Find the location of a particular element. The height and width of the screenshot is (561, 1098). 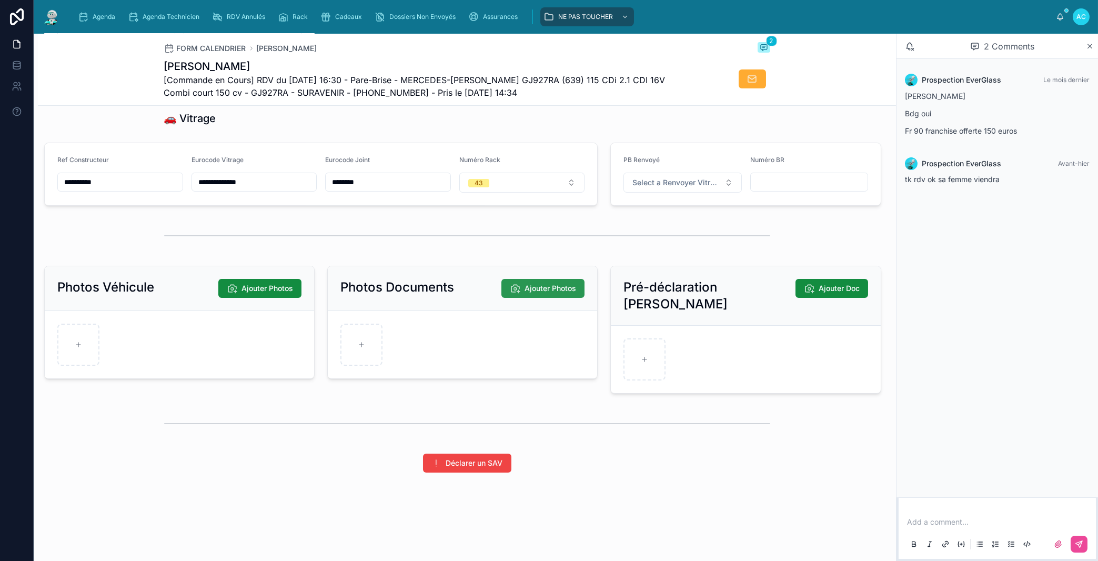

img: App logo is located at coordinates (52, 17).